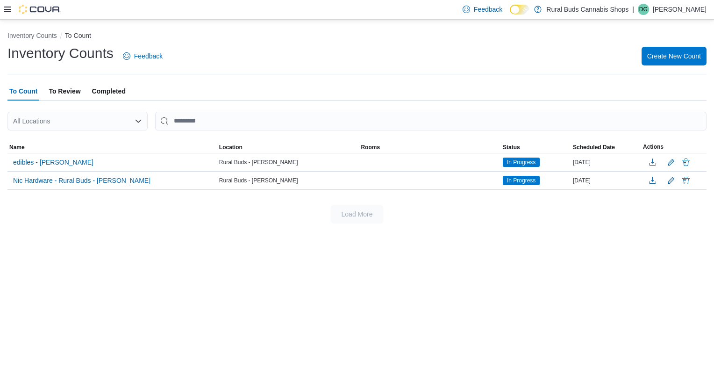 The height and width of the screenshot is (390, 714). I want to click on button: Load More, so click(357, 214).